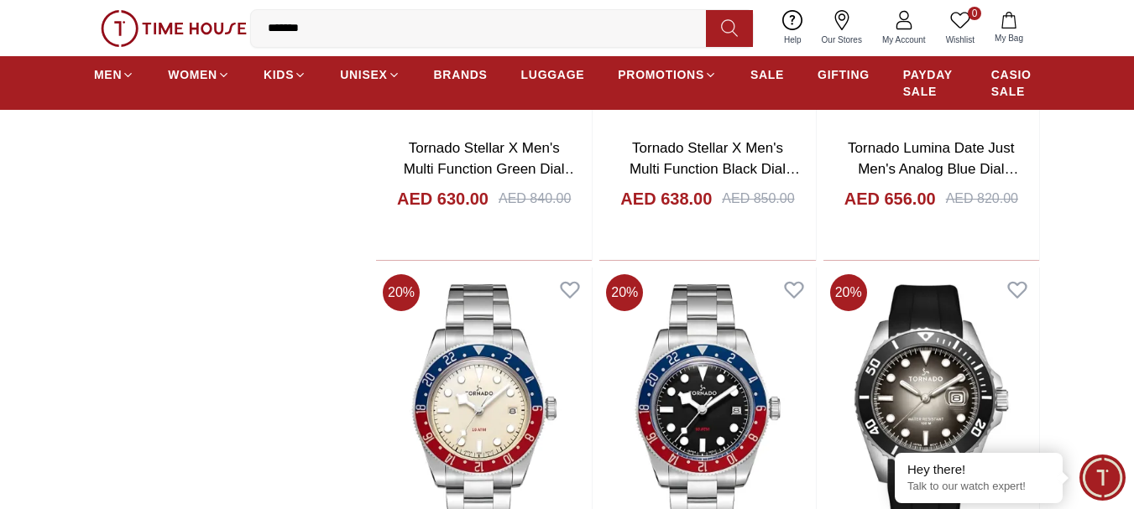 This screenshot has height=509, width=1134. Describe the element at coordinates (904, 39) in the screenshot. I see `span: My Account` at that location.